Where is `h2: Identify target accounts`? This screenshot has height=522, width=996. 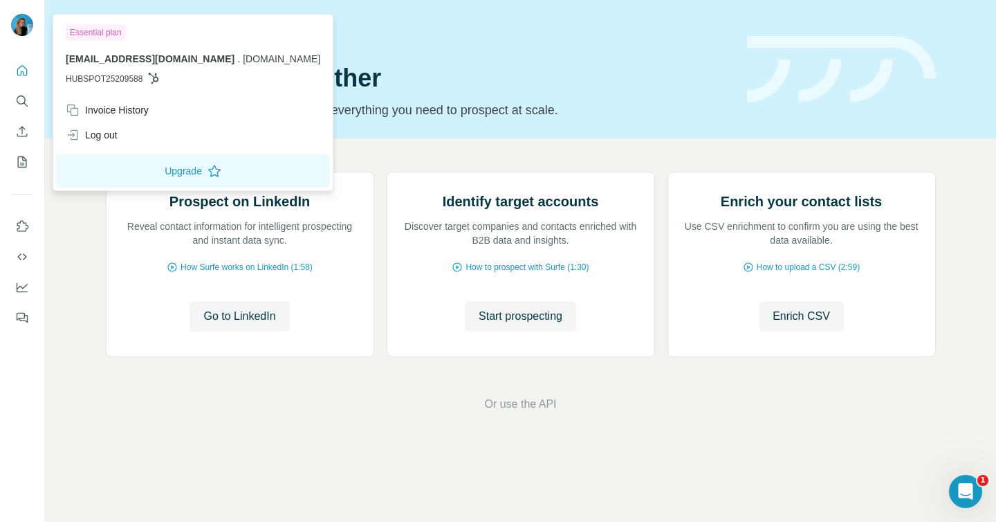
h2: Identify target accounts is located at coordinates (521, 201).